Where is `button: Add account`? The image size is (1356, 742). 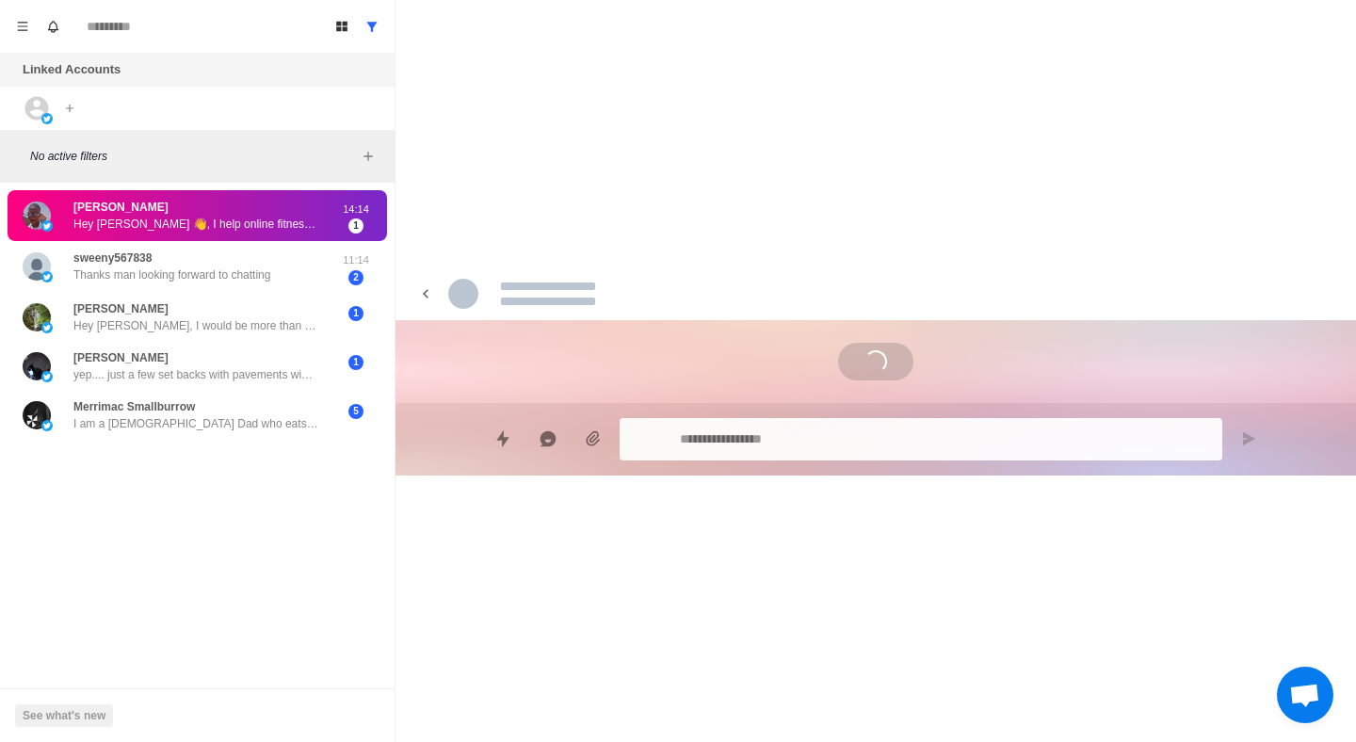
button: Add account is located at coordinates (70, 108).